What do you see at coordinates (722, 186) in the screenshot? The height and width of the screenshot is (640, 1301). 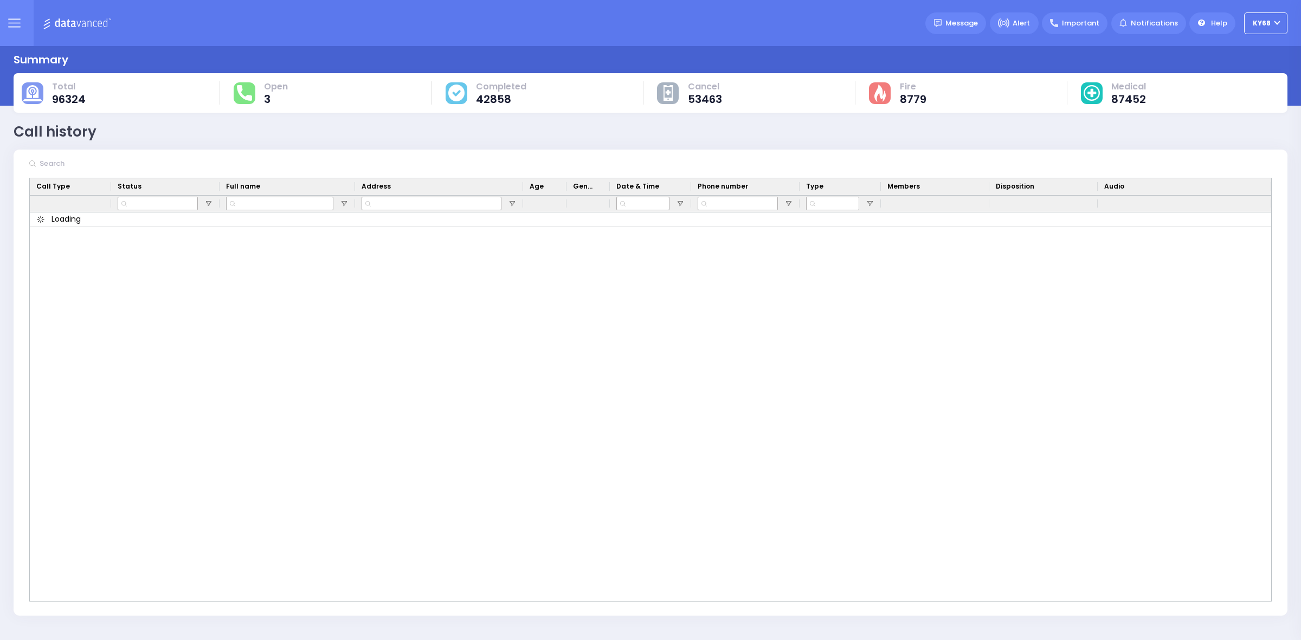 I see `span: Phone number` at bounding box center [722, 186].